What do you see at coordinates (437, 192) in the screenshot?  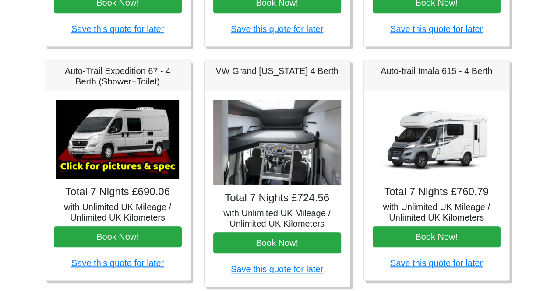 I see `h4: Total 7 Nights £760.79` at bounding box center [437, 192].